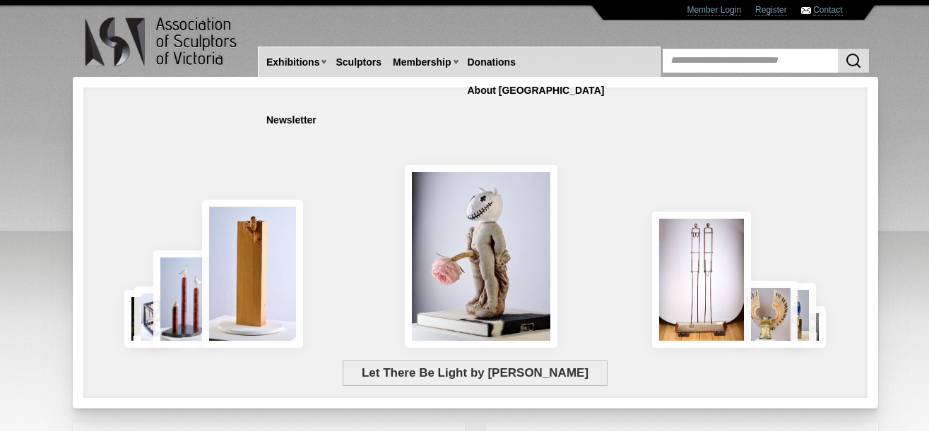 Image resolution: width=929 pixels, height=431 pixels. I want to click on a: Donations, so click(491, 62).